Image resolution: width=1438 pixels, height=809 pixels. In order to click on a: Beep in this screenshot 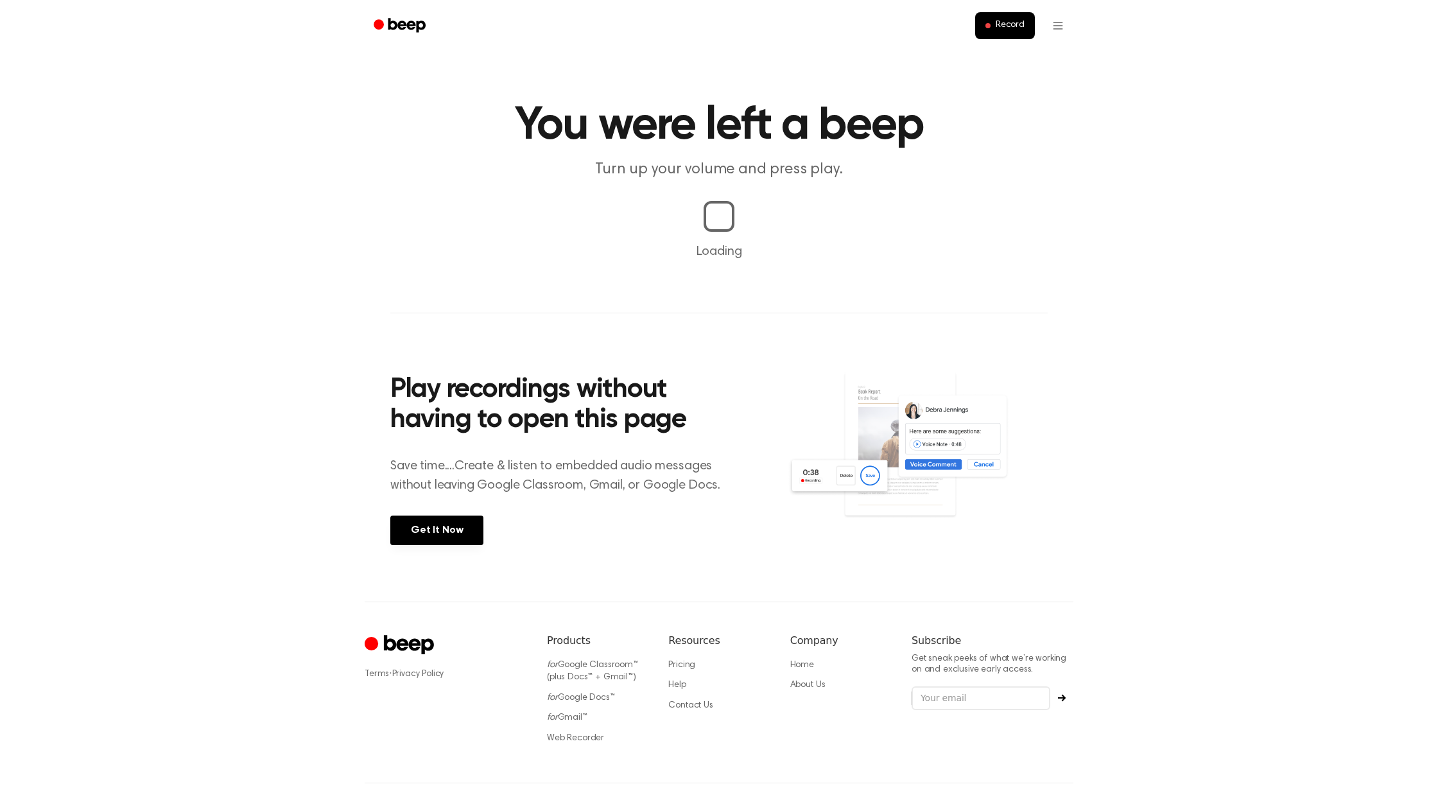, I will do `click(401, 26)`.